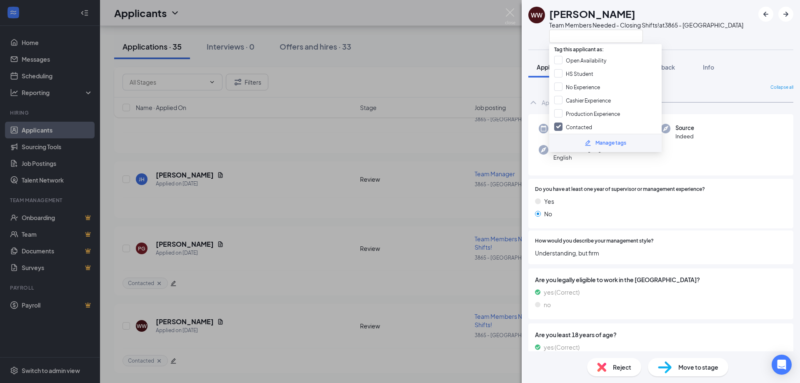 Image resolution: width=800 pixels, height=383 pixels. What do you see at coordinates (533, 102) in the screenshot?
I see `svg: ChevronUp` at bounding box center [533, 102].